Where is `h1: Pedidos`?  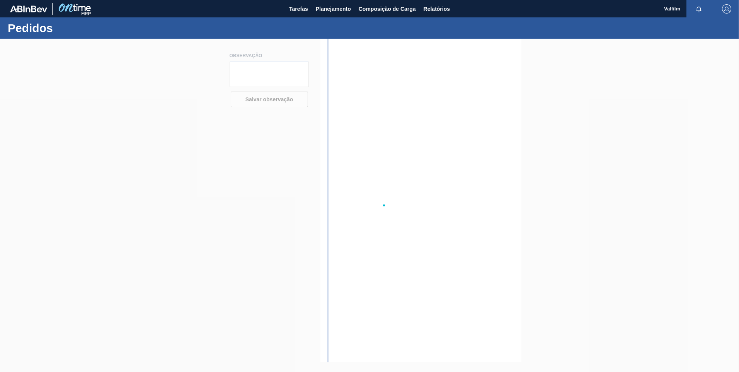
h1: Pedidos is located at coordinates (76, 28).